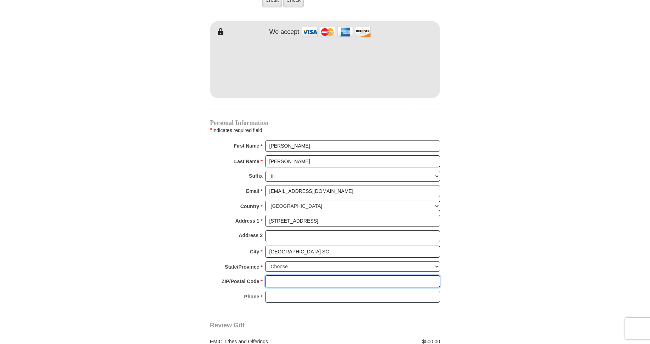  I want to click on strong: City, so click(255, 252).